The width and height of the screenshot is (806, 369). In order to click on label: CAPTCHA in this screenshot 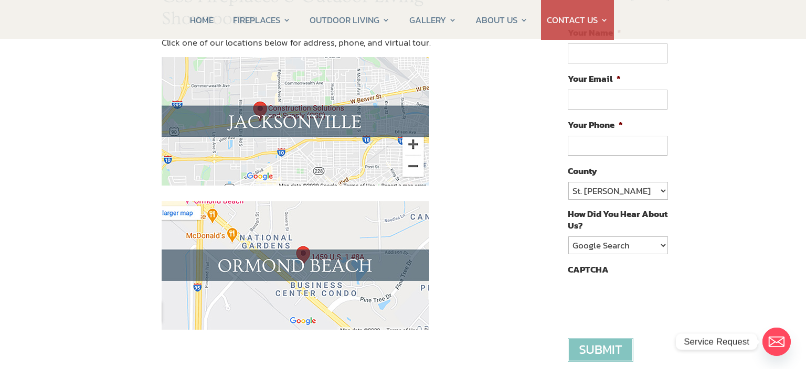, I will do `click(588, 270)`.